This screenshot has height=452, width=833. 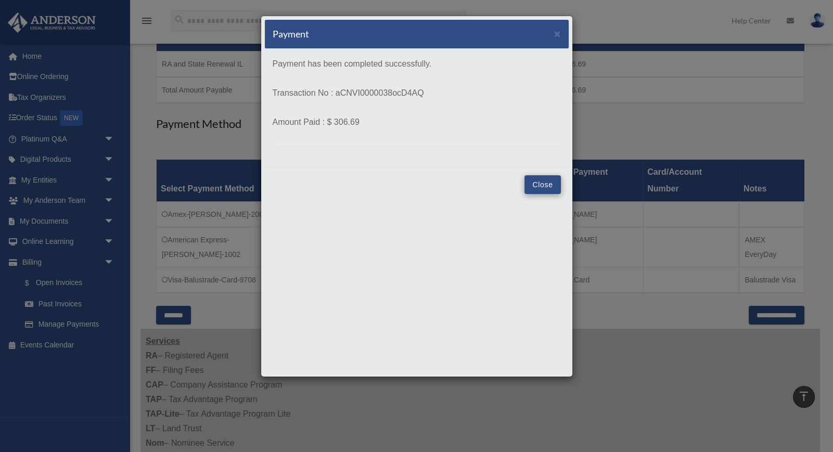 What do you see at coordinates (417, 93) in the screenshot?
I see `p: Transaction No : aCNVI0000038ocD4AQ` at bounding box center [417, 93].